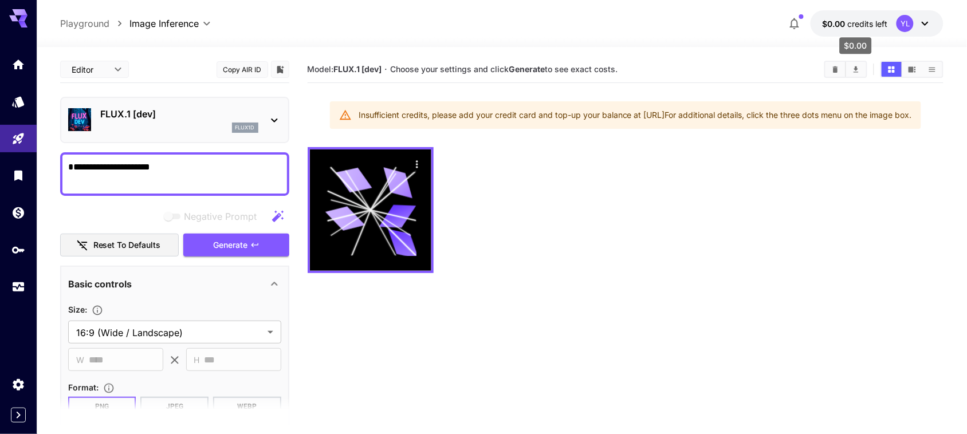  Describe the element at coordinates (18, 250) in the screenshot. I see `div: API Keys` at that location.